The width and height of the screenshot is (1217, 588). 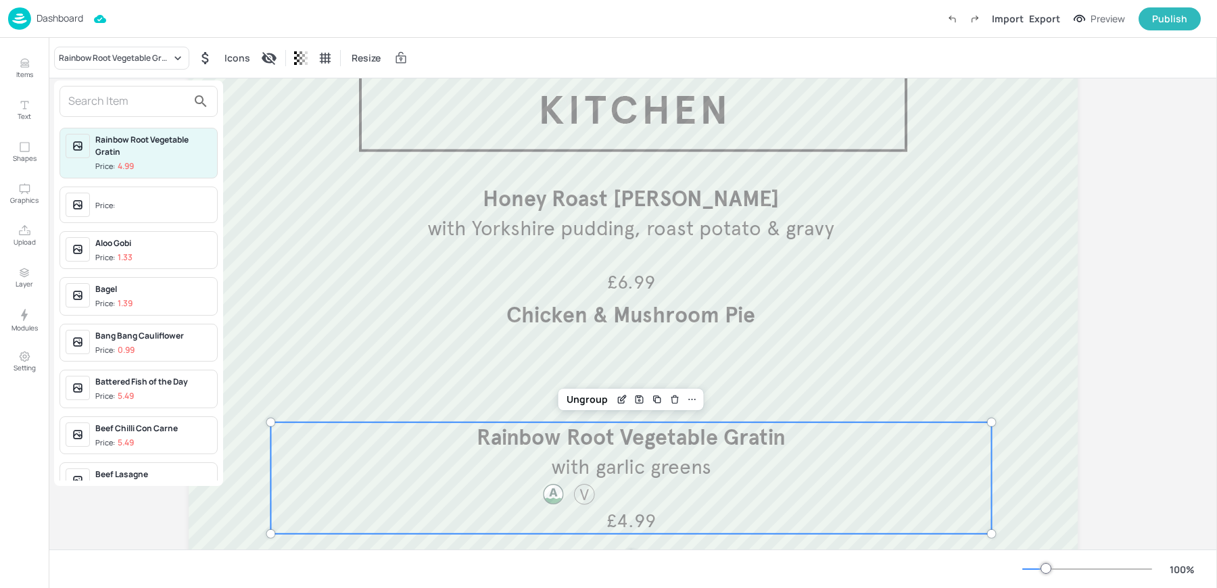 What do you see at coordinates (153, 428) in the screenshot?
I see `div: Beef Chilli Con Carne` at bounding box center [153, 428].